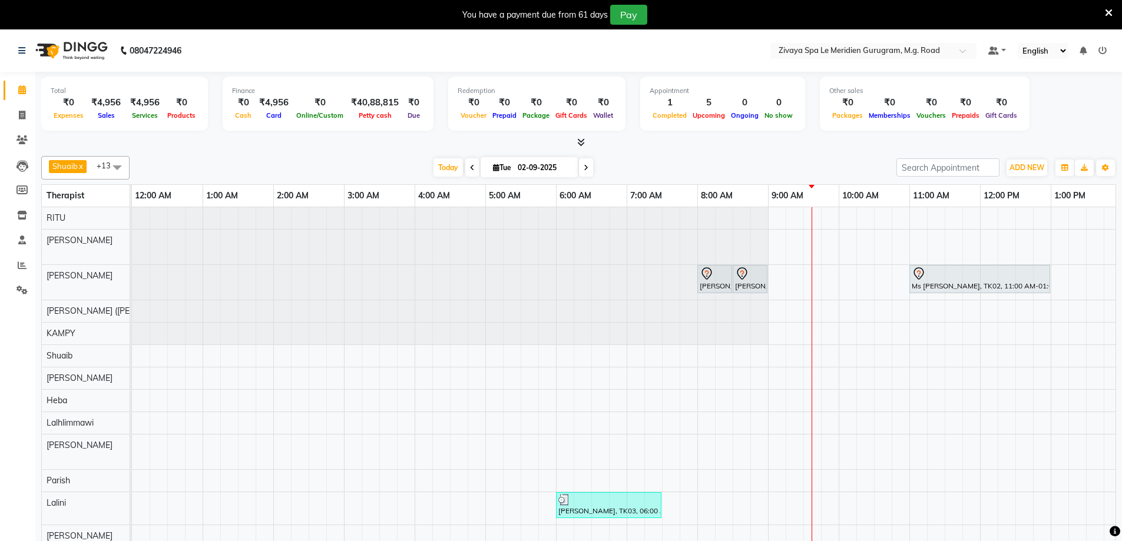 The width and height of the screenshot is (1122, 541). Describe the element at coordinates (70, 51) in the screenshot. I see `img: logo` at that location.